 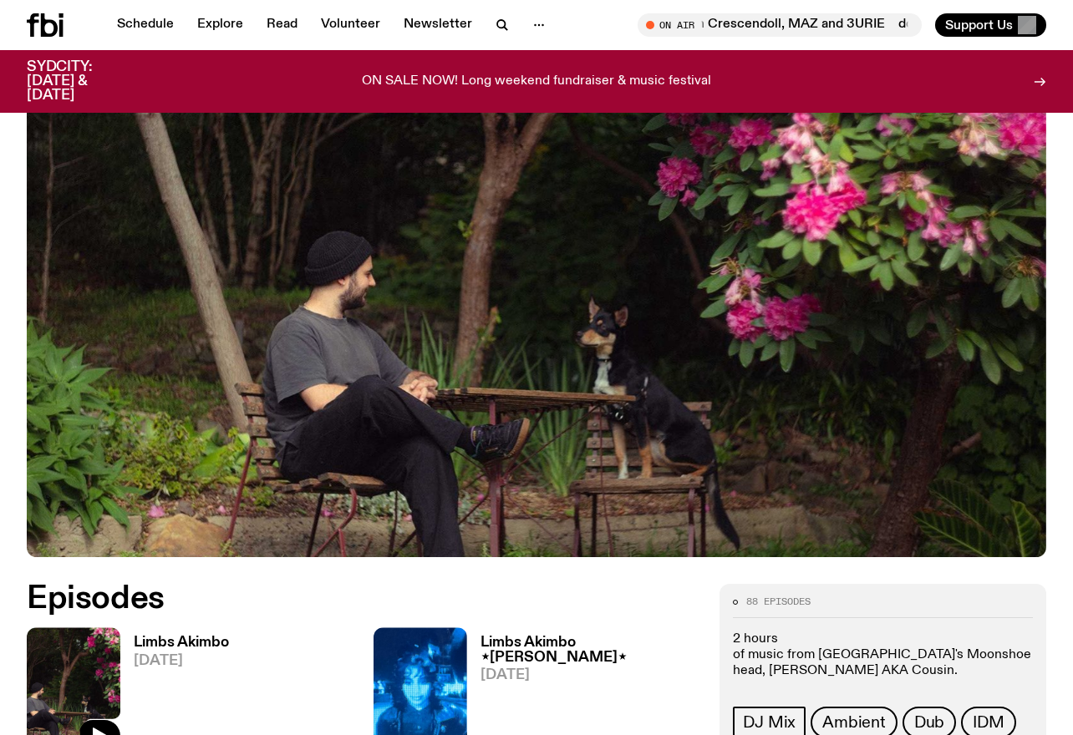 What do you see at coordinates (363, 599) in the screenshot?
I see `h2: Episodes` at bounding box center [363, 599].